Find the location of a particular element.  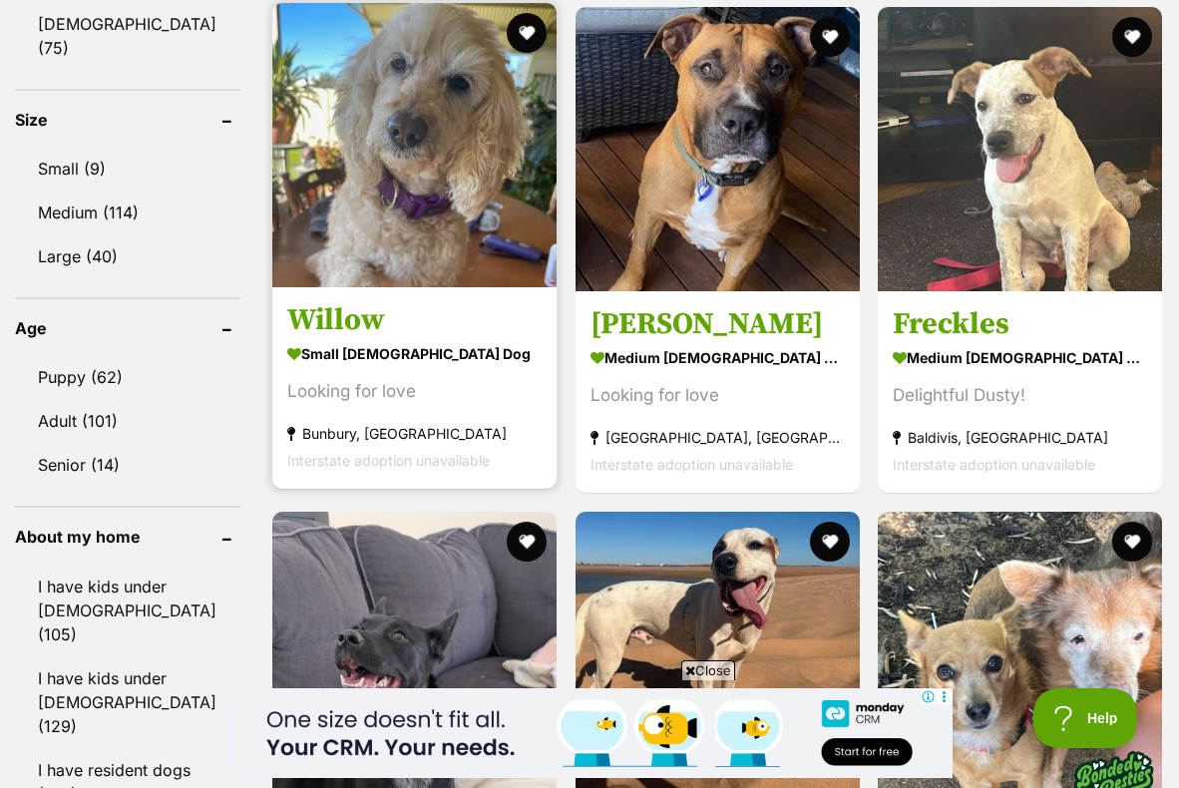

h3: Willow is located at coordinates (414, 320).